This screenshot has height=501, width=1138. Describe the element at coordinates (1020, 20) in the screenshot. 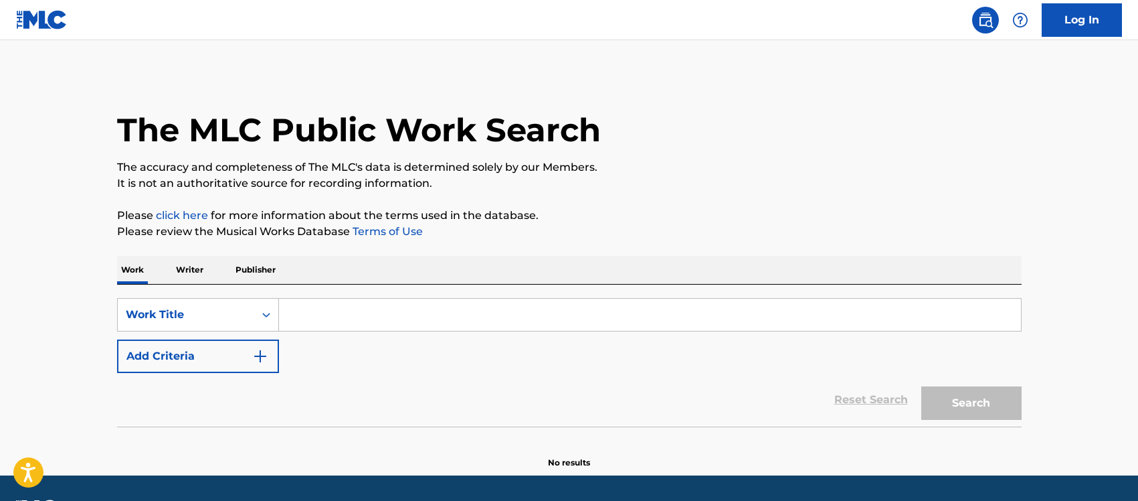

I see `img: help` at that location.